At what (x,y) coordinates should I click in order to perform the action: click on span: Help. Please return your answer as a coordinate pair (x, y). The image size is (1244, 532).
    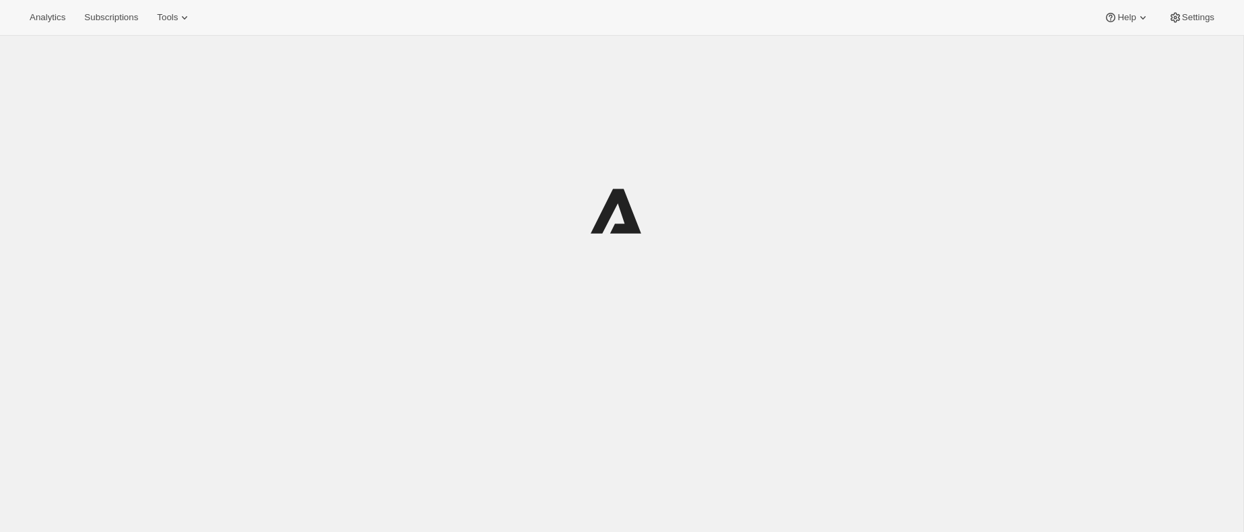
    Looking at the image, I should click on (1126, 18).